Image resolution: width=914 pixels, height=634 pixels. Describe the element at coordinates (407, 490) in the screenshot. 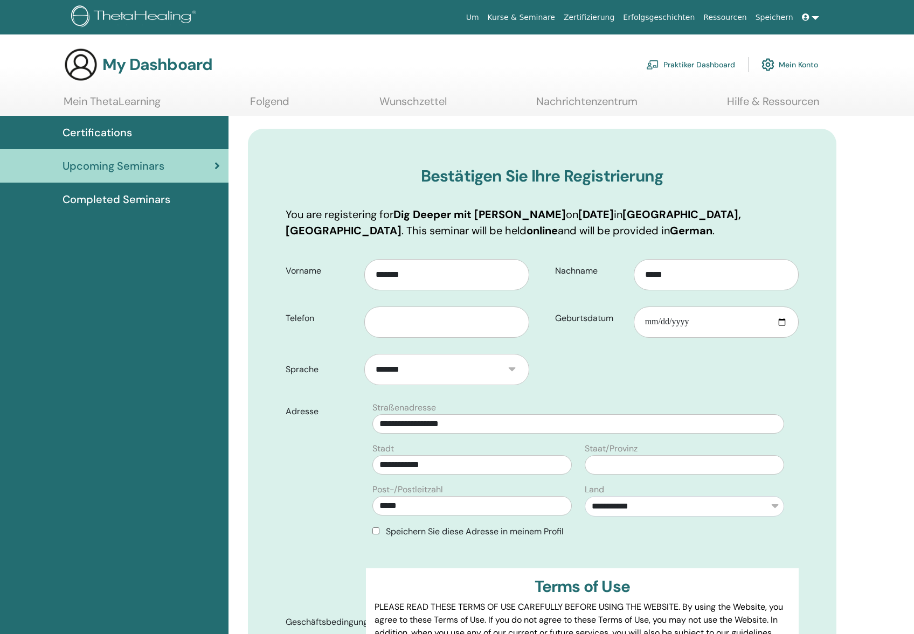

I see `label: Post-/Postleitzahl` at that location.